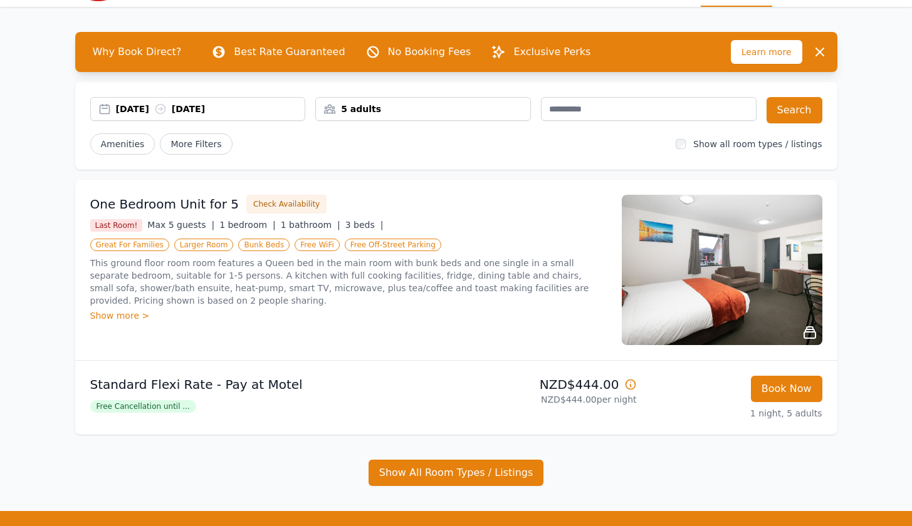  I want to click on span: 3 beds |, so click(364, 225).